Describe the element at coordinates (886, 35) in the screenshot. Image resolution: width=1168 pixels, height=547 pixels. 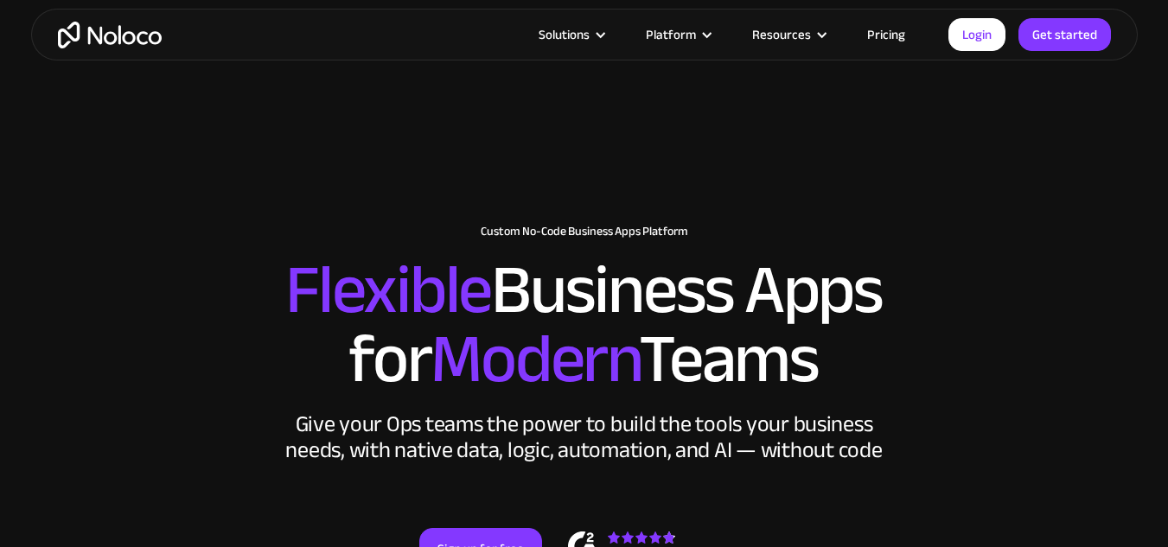
I see `a: Pricing` at that location.